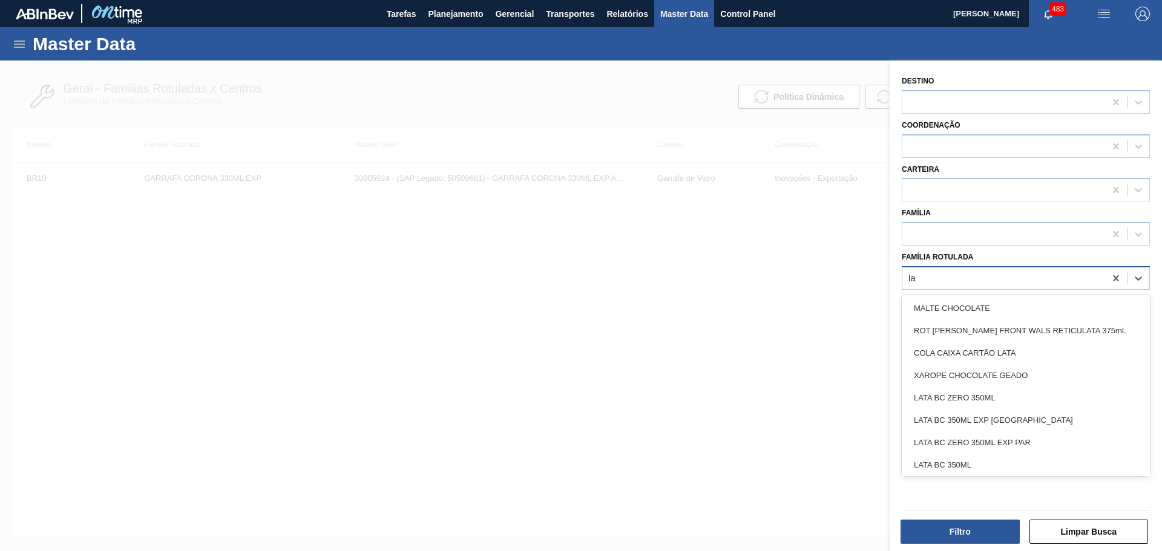 The image size is (1162, 551). Describe the element at coordinates (1143, 14) in the screenshot. I see `img: Logout` at that location.